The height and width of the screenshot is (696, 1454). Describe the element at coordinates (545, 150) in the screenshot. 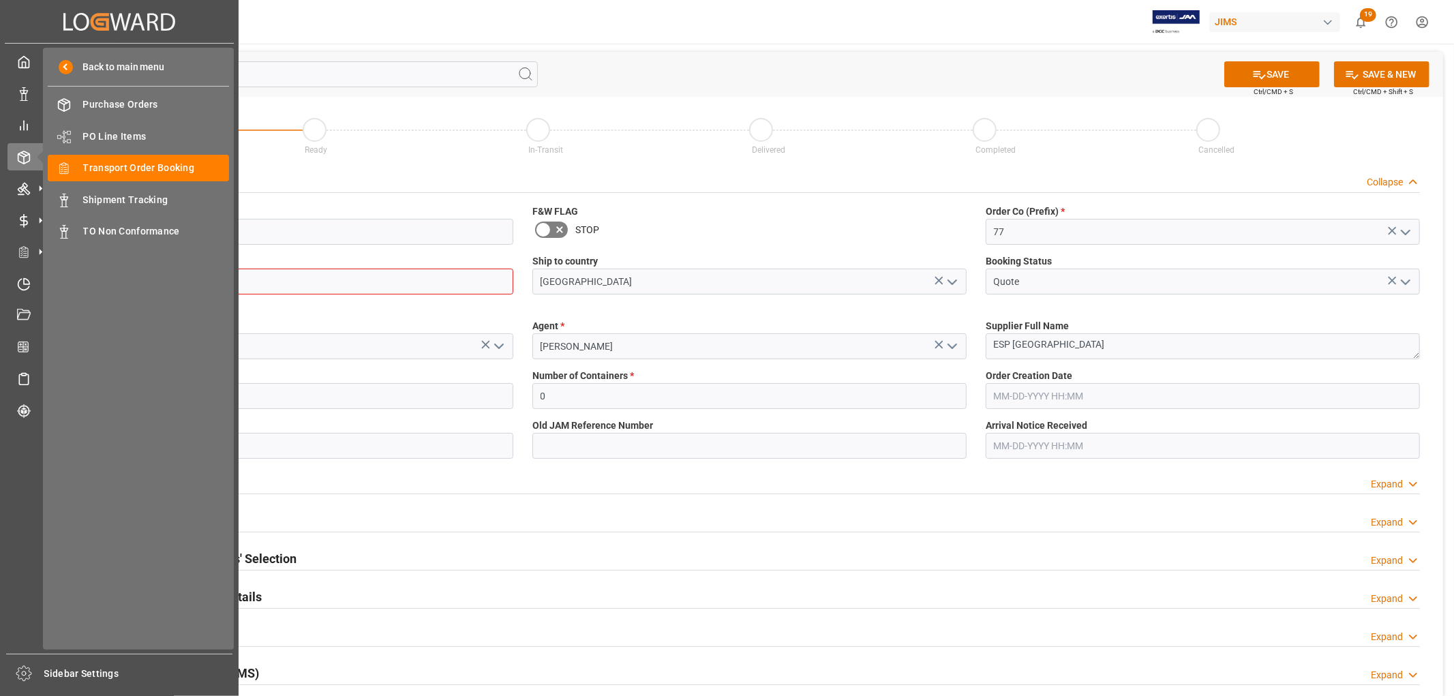

I see `span: In-Transit` at that location.